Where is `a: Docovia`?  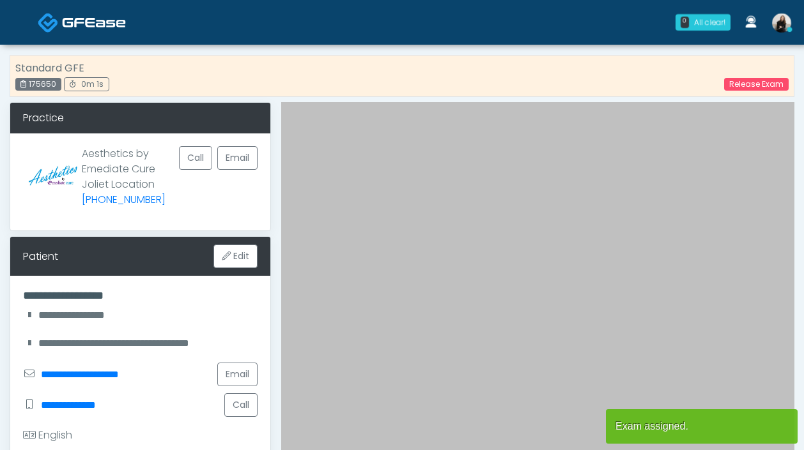
a: Docovia is located at coordinates (82, 22).